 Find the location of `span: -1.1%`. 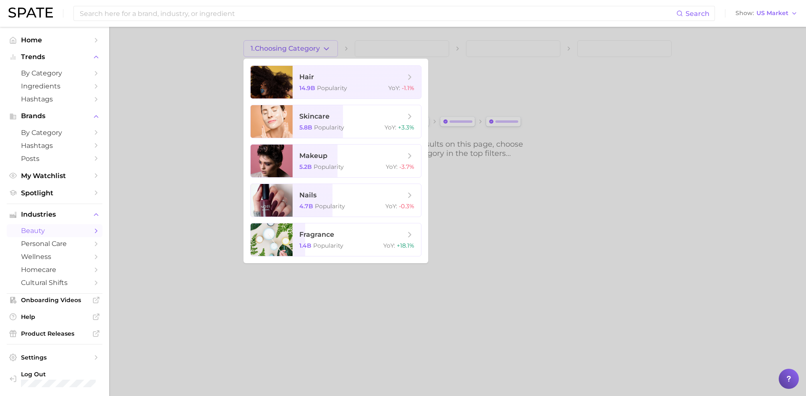

span: -1.1% is located at coordinates (408, 88).